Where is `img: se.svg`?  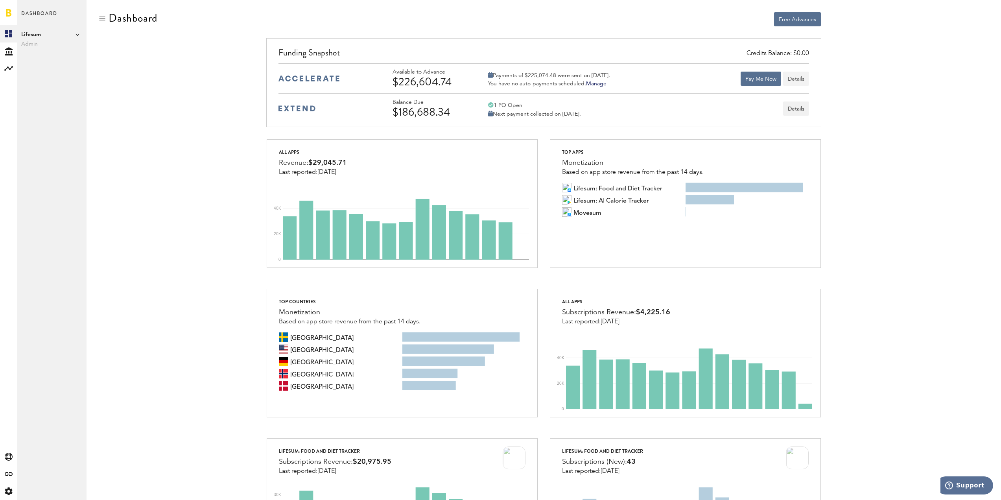
img: se.svg is located at coordinates (284, 337).